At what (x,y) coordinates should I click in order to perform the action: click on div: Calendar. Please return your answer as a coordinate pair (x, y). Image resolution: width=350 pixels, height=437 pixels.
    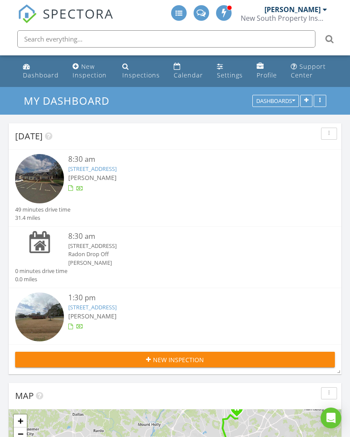
    Looking at the image, I should click on (189, 75).